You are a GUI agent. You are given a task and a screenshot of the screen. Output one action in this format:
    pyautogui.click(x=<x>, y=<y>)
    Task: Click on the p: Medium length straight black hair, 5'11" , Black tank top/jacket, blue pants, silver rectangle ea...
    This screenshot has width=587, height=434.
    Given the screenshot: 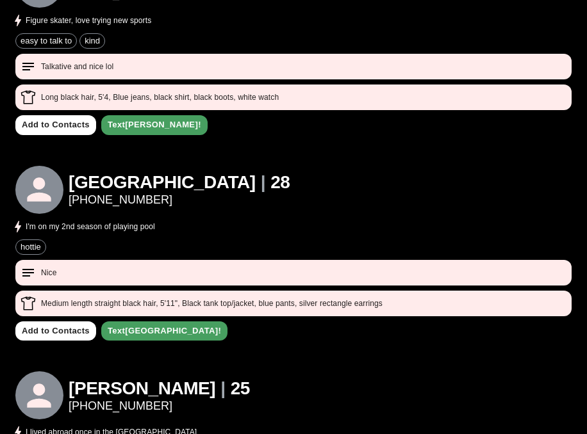 What is the action you would take?
    pyautogui.click(x=211, y=304)
    